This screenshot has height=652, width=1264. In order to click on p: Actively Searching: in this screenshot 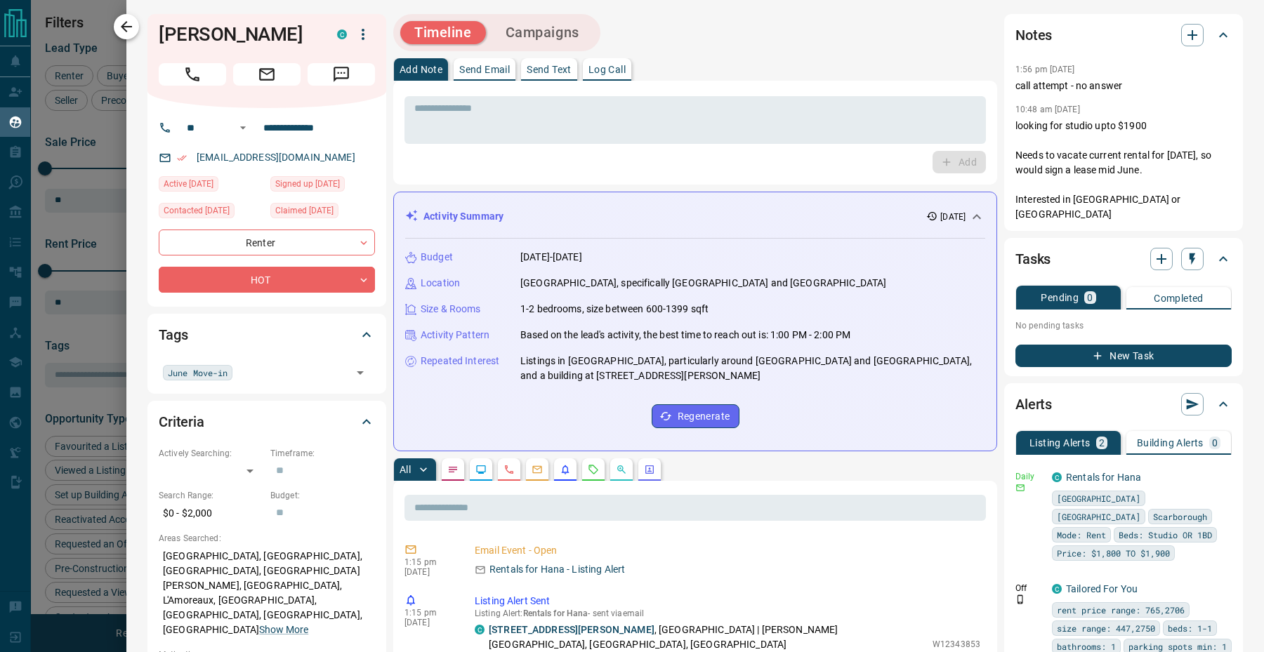, I will do `click(211, 454)`.